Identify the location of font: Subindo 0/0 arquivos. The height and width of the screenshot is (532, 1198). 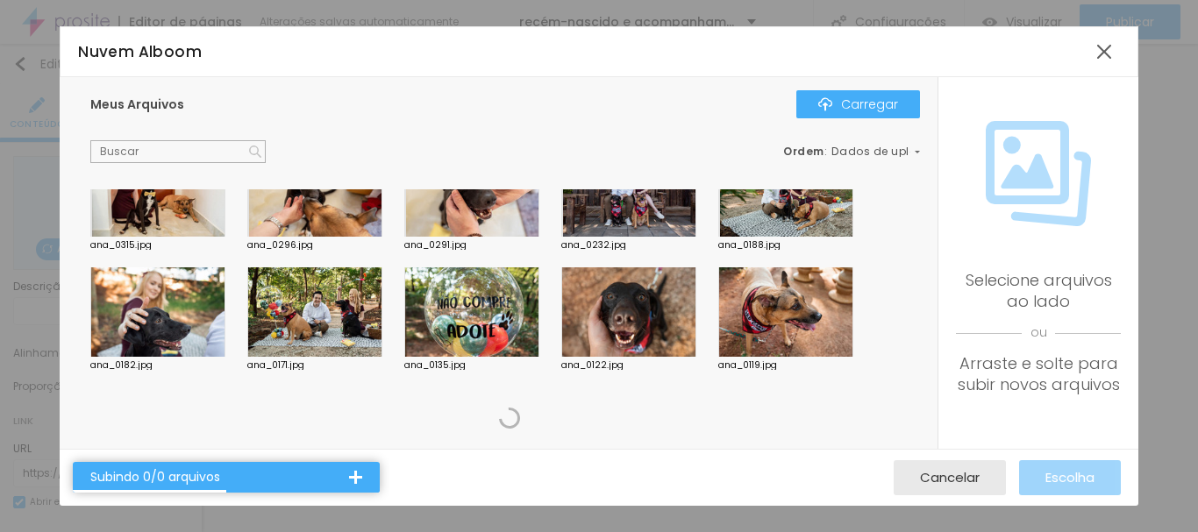
(155, 477).